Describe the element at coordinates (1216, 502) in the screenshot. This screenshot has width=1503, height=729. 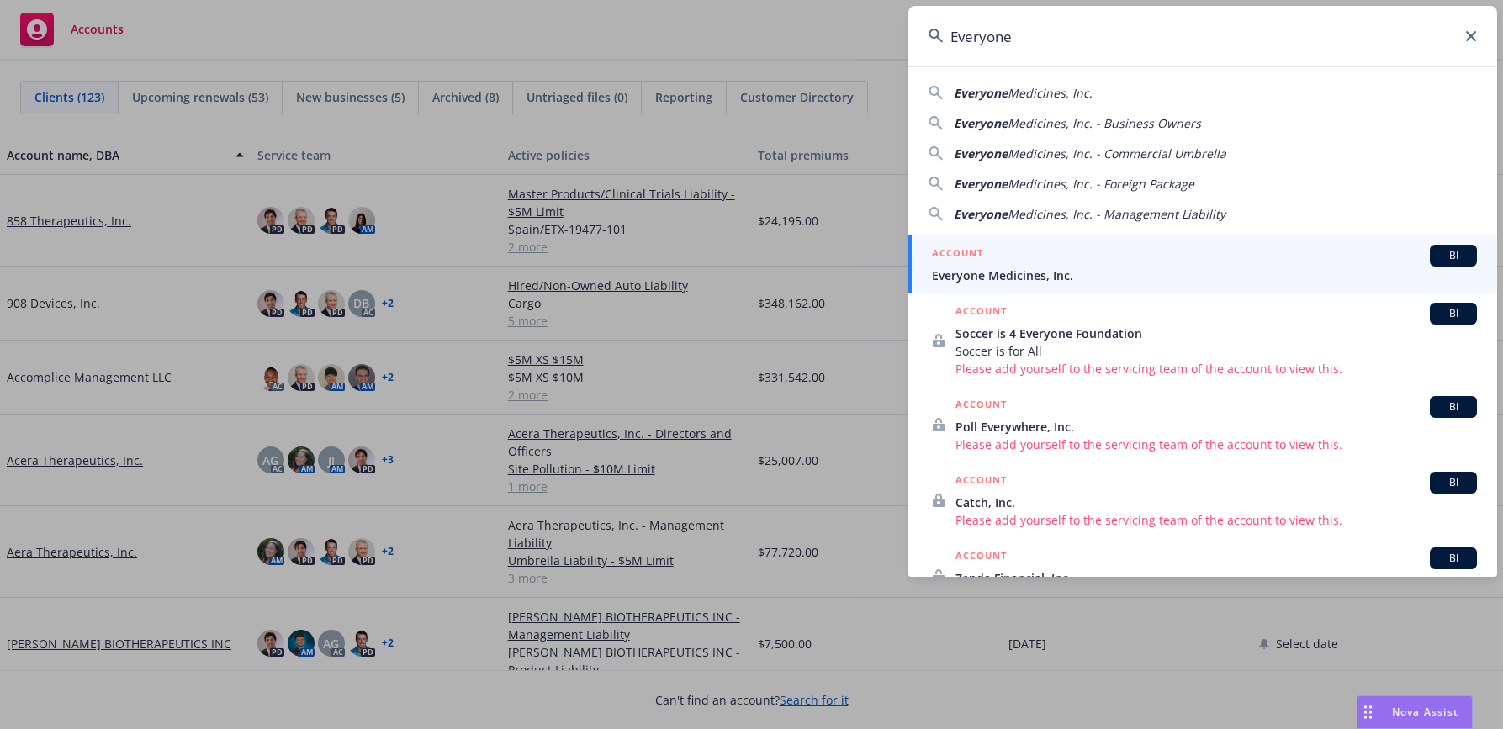
I see `span: Catch, Inc.` at that location.